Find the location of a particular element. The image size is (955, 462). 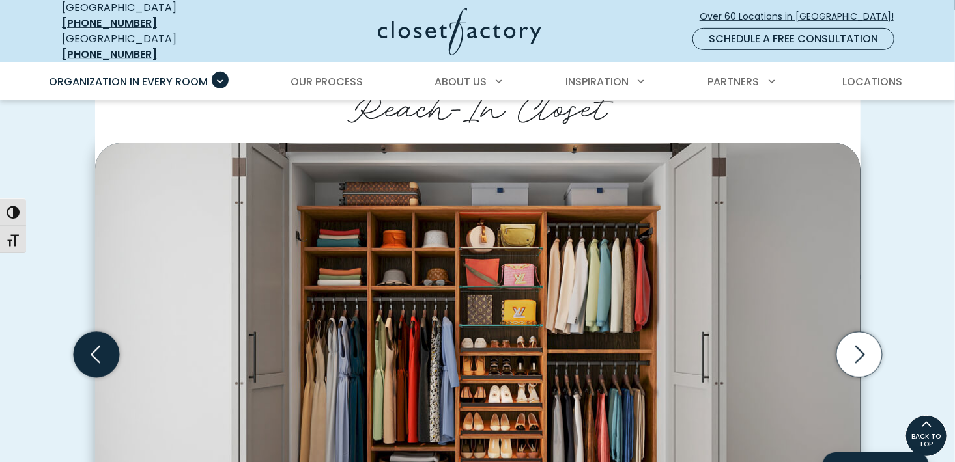

span: Organization in Every Room is located at coordinates (128, 81).